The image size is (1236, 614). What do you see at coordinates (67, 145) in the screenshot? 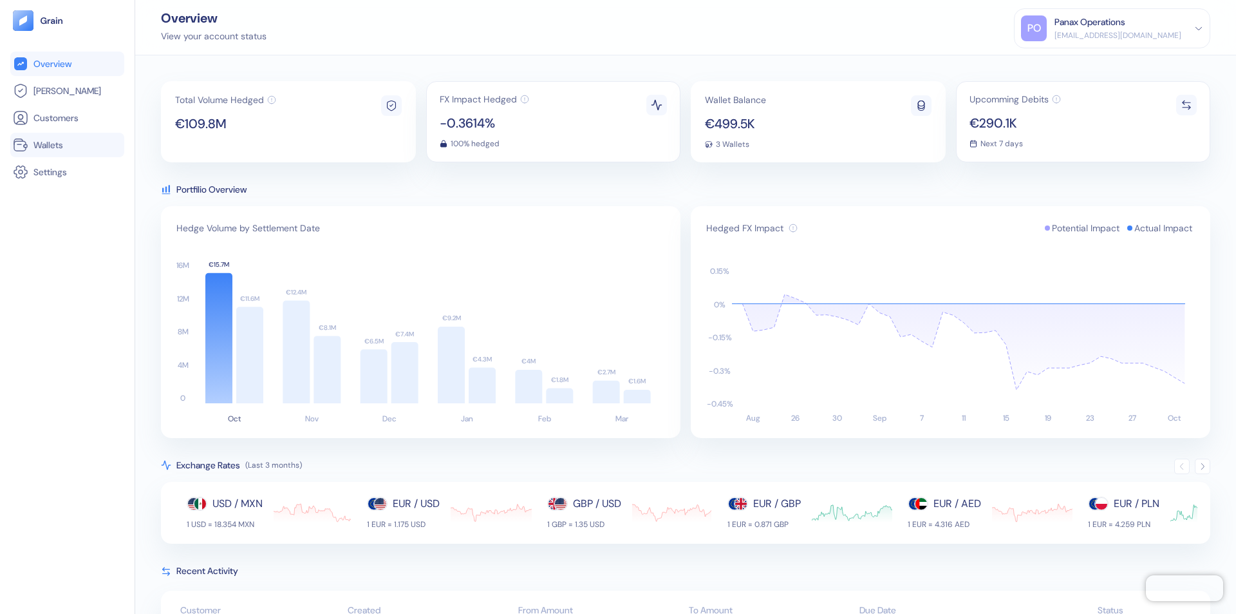
I see `a: Wallets` at bounding box center [67, 145].